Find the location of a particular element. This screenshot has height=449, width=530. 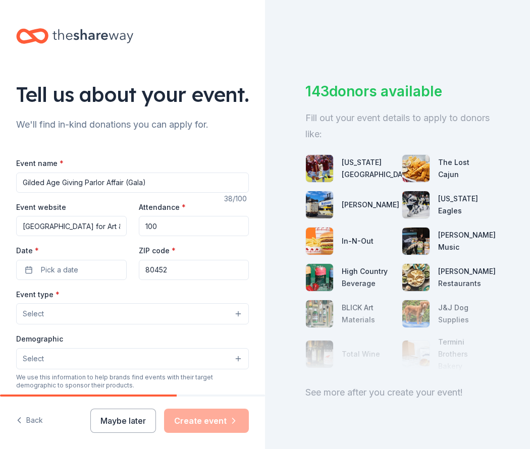

div: Fill out your event details to apply to donors like: is located at coordinates (397, 126).